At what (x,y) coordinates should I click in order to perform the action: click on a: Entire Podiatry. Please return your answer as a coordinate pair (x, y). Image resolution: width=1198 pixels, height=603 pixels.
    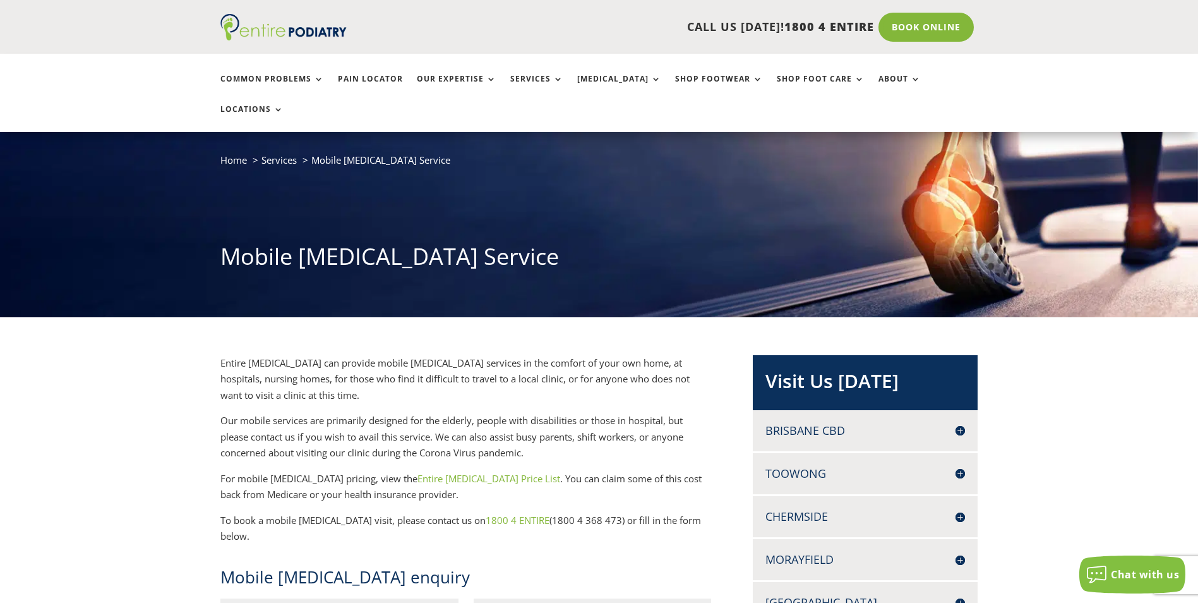
    Looking at the image, I should click on (284, 37).